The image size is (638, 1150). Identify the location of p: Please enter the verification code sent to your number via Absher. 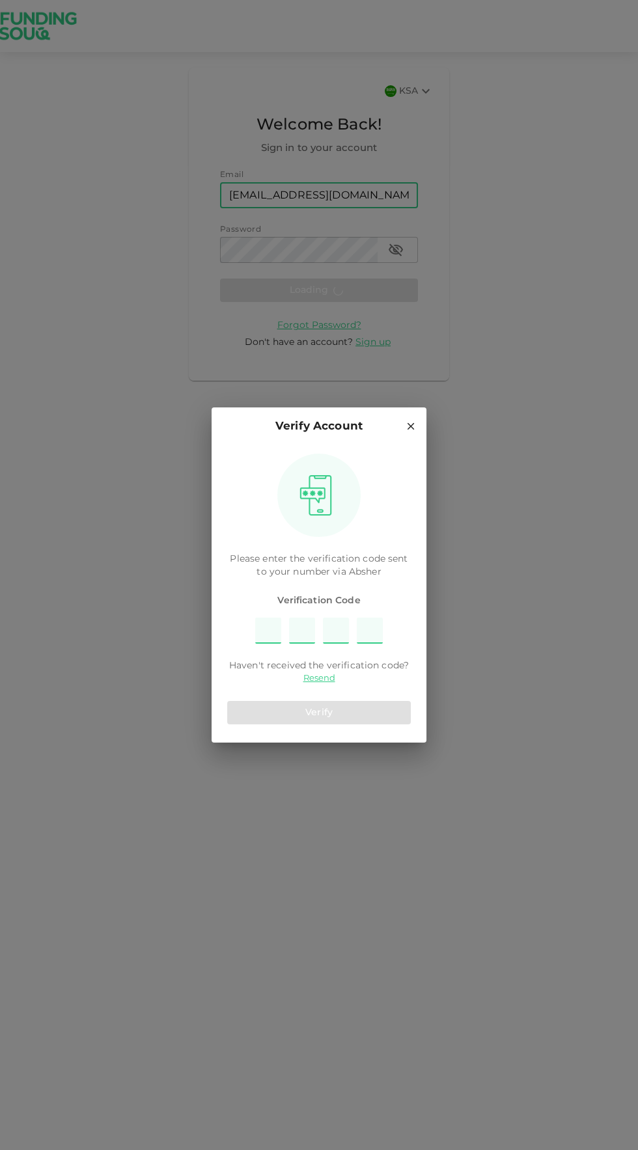
(319, 565).